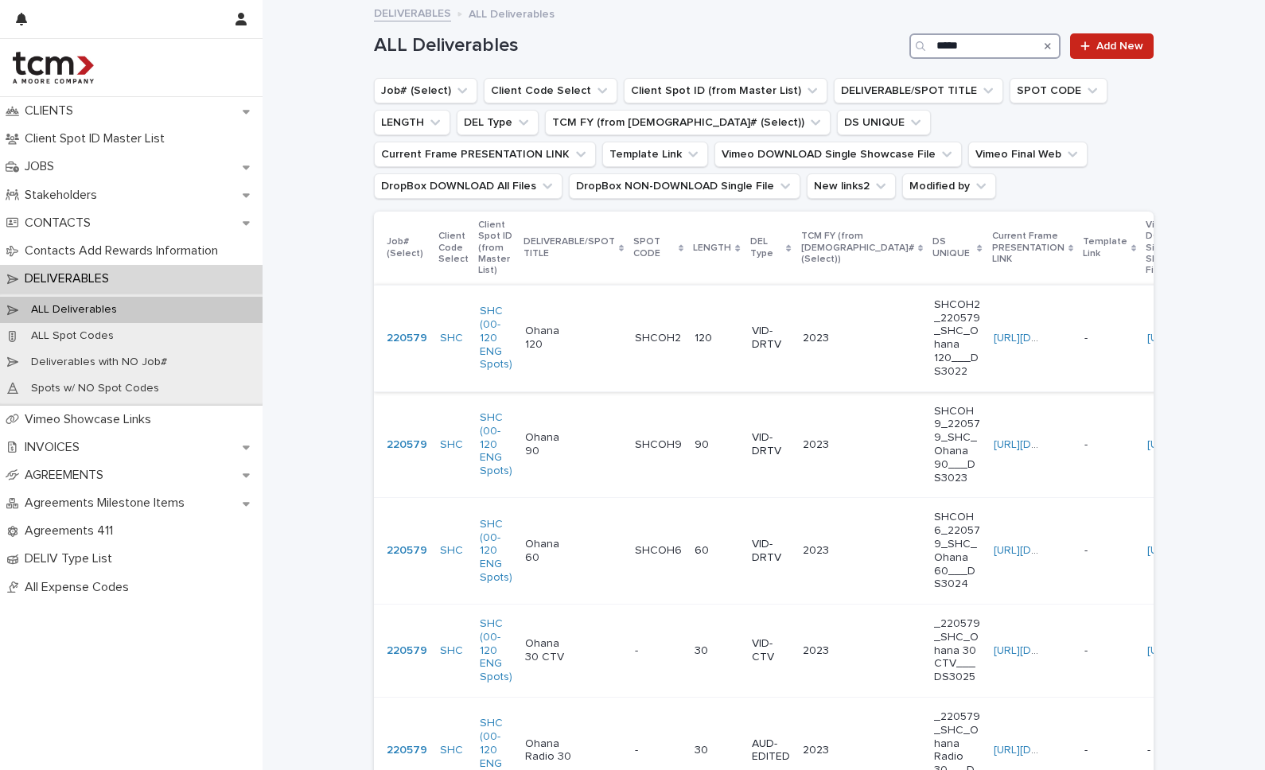  What do you see at coordinates (55, 447) in the screenshot?
I see `p: INVOICES` at bounding box center [55, 447].